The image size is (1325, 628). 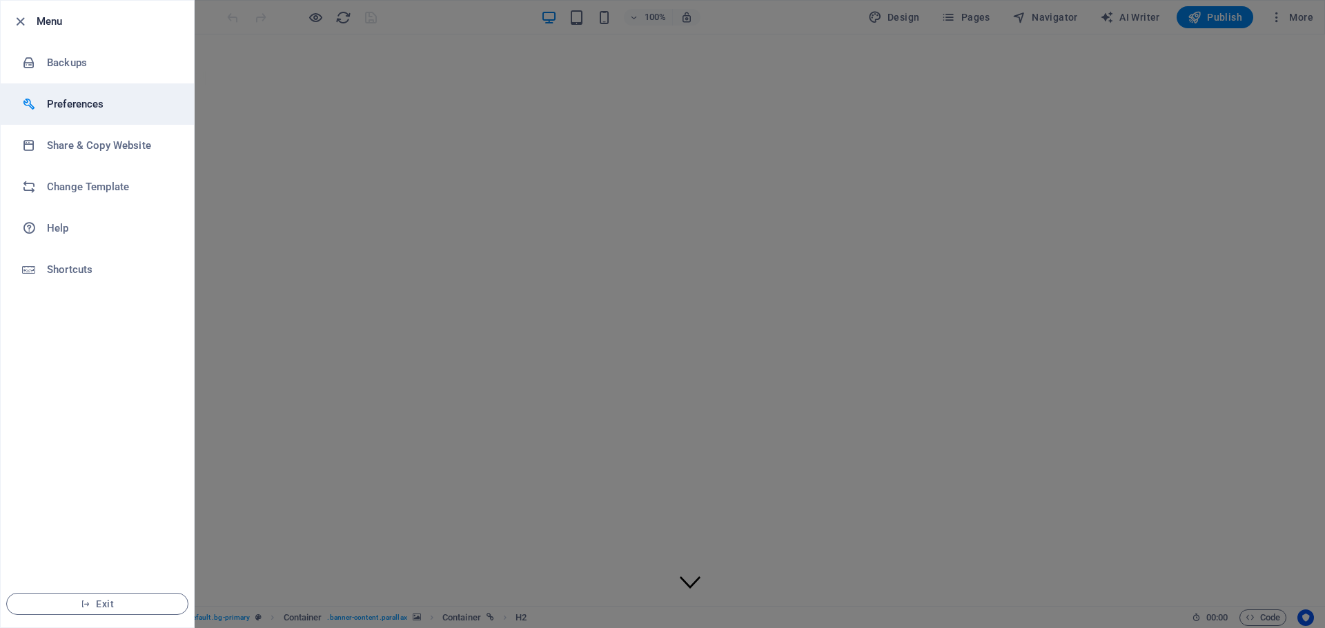 What do you see at coordinates (97, 228) in the screenshot?
I see `a: Help` at bounding box center [97, 228].